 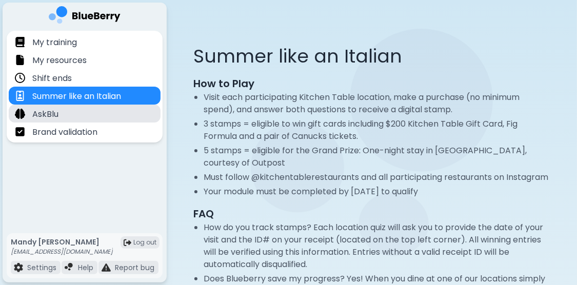 What do you see at coordinates (127, 243) in the screenshot?
I see `img: logout` at bounding box center [127, 243].